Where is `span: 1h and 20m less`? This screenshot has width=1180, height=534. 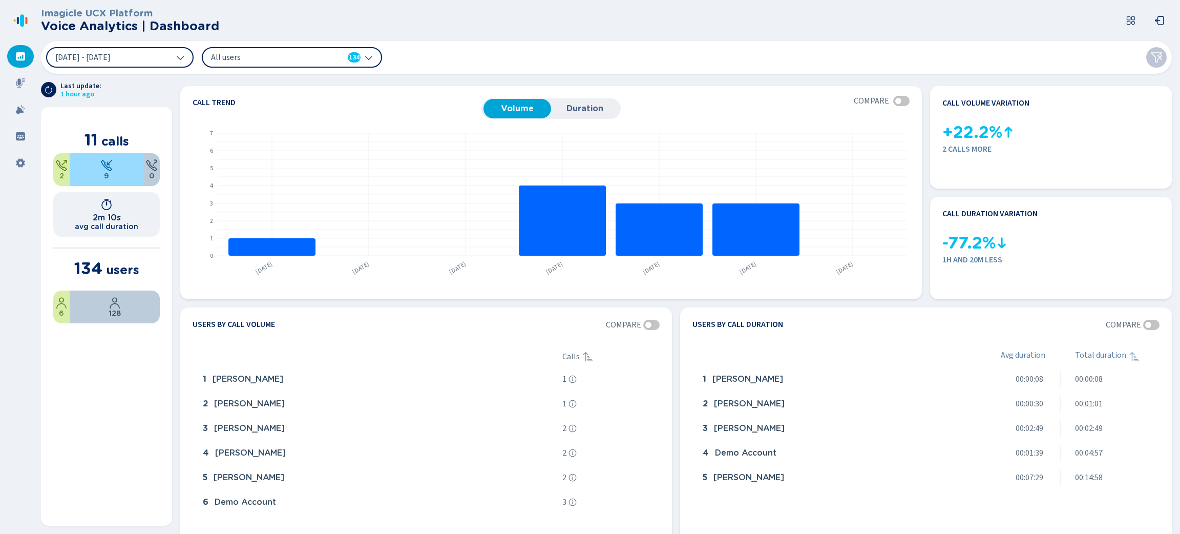 span: 1h and 20m less is located at coordinates (1051, 260).